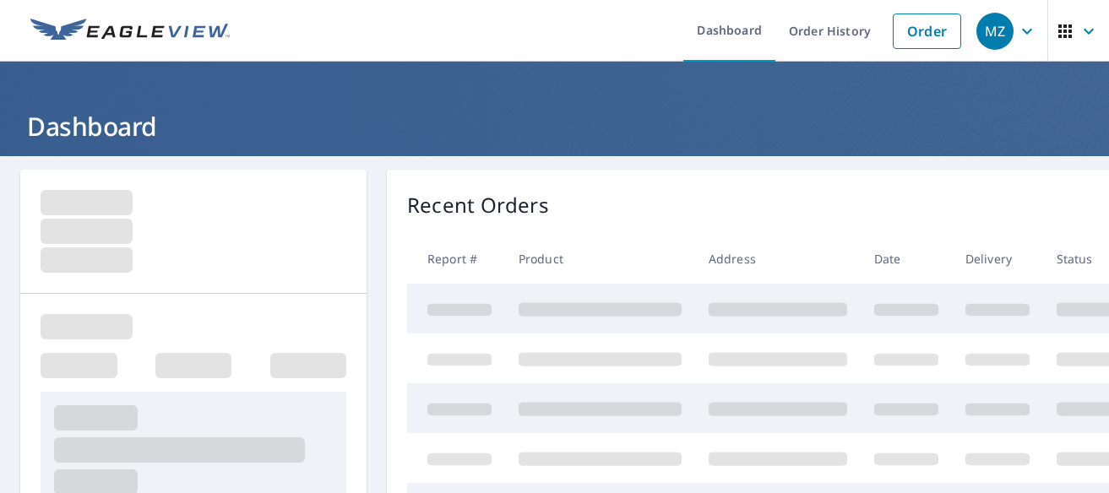 The image size is (1109, 493). Describe the element at coordinates (995, 31) in the screenshot. I see `div: MZ` at that location.